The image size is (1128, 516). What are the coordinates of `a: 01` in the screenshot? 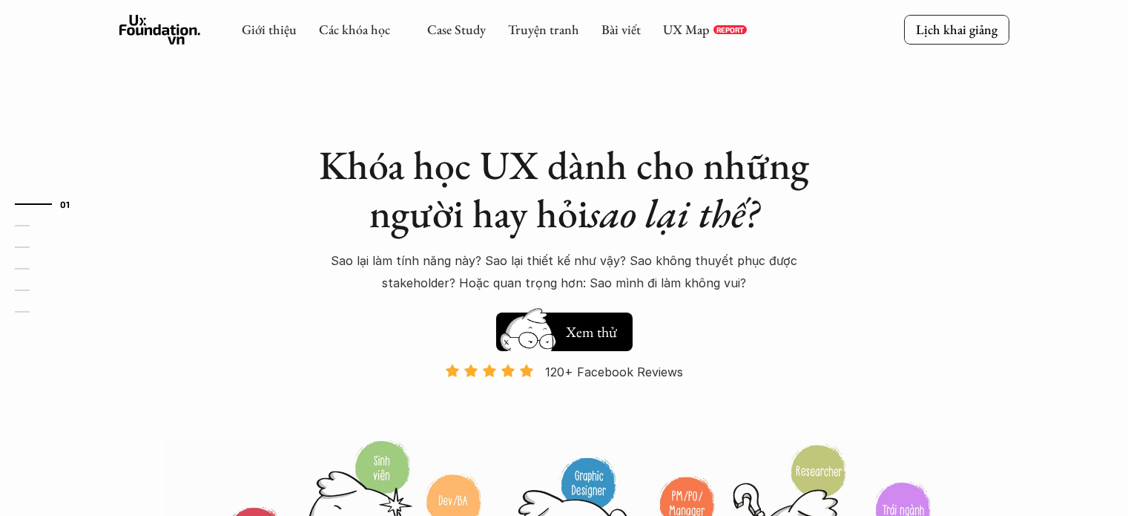 It's located at (50, 204).